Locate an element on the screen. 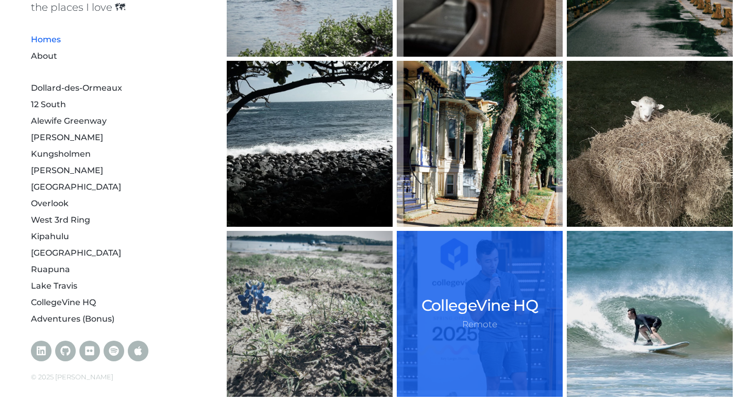 The image size is (742, 401). img: Kipahulu is located at coordinates (310, 144).